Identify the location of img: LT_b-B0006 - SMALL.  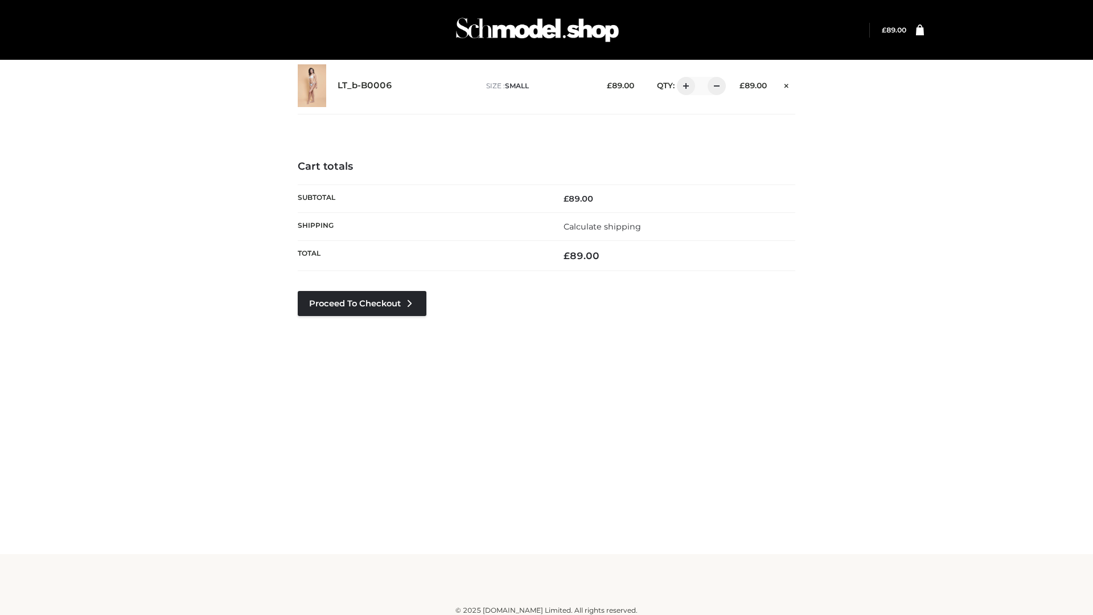
(312, 85).